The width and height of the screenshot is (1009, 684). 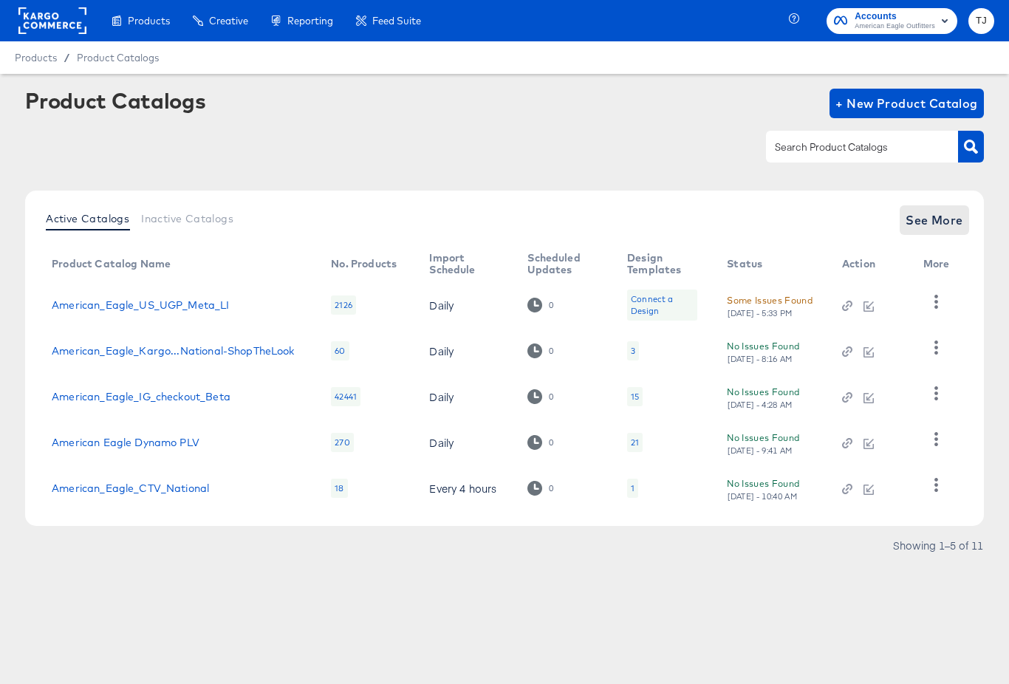 What do you see at coordinates (562, 264) in the screenshot?
I see `div: Scheduled Updates` at bounding box center [562, 264].